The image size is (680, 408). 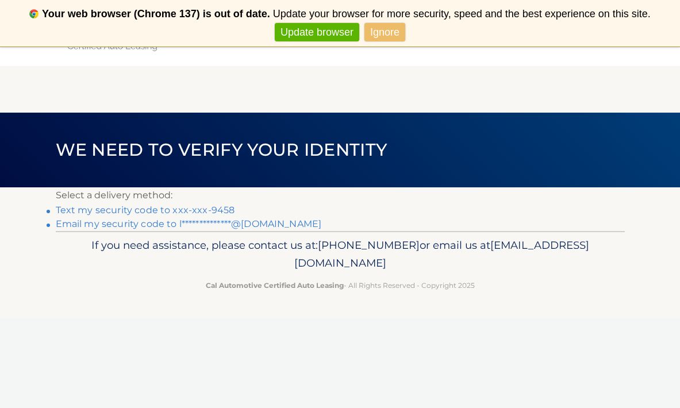 What do you see at coordinates (340, 255) in the screenshot?
I see `p: If you need assistance, please contact us at: or email us at` at bounding box center [340, 255].